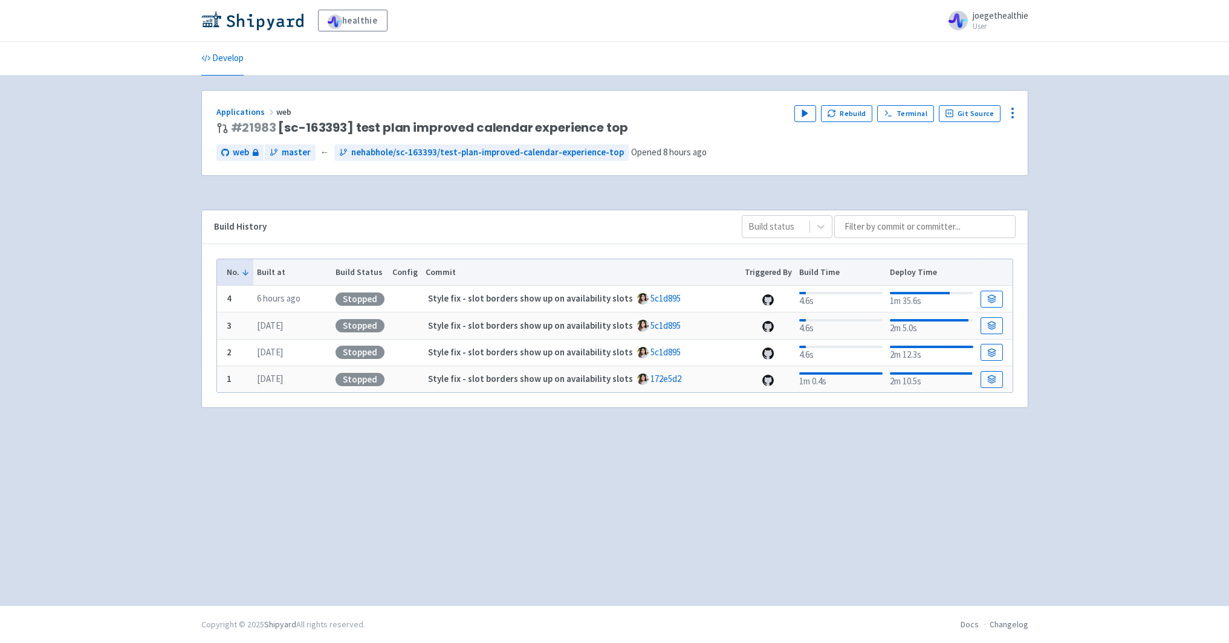 The width and height of the screenshot is (1229, 643). What do you see at coordinates (223, 59) in the screenshot?
I see `a: Develop` at bounding box center [223, 59].